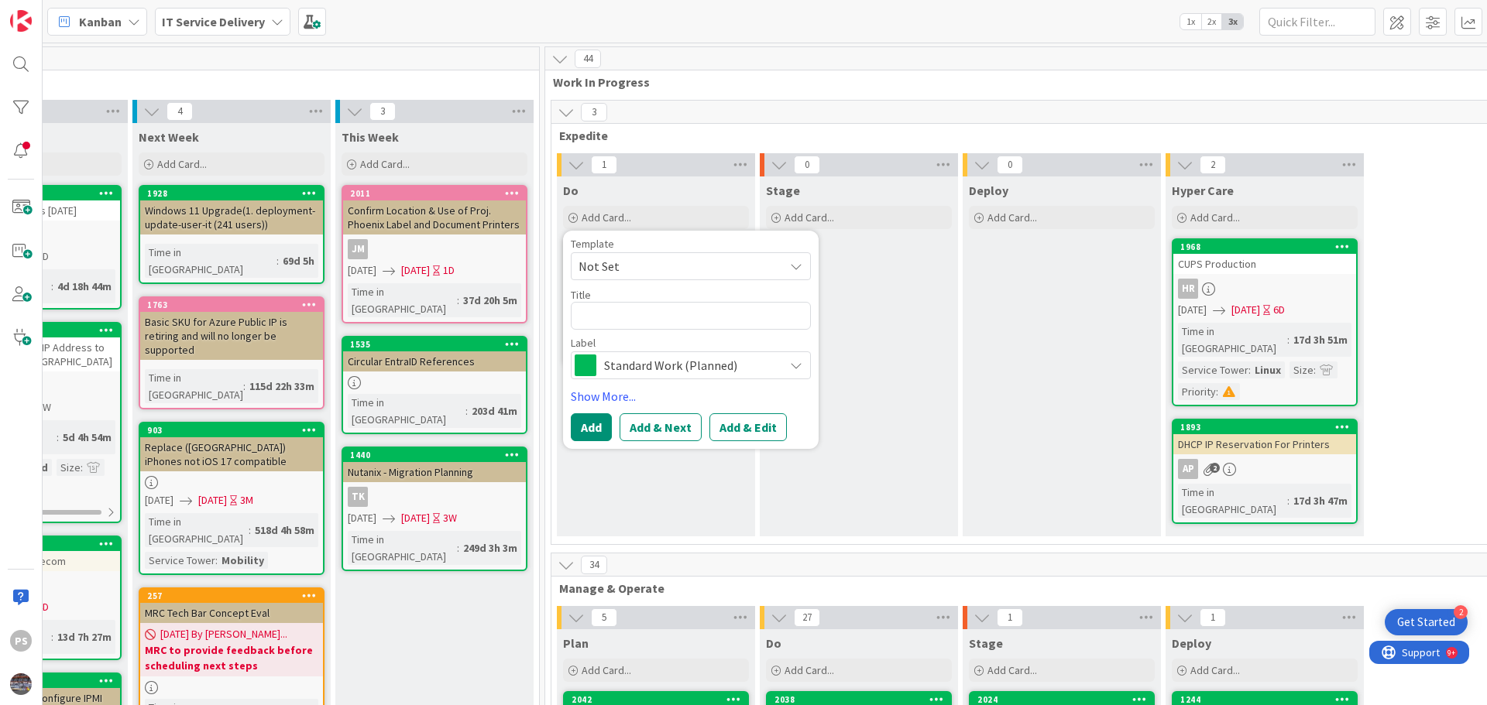 The height and width of the screenshot is (705, 1487). I want to click on div: 903, so click(232, 431).